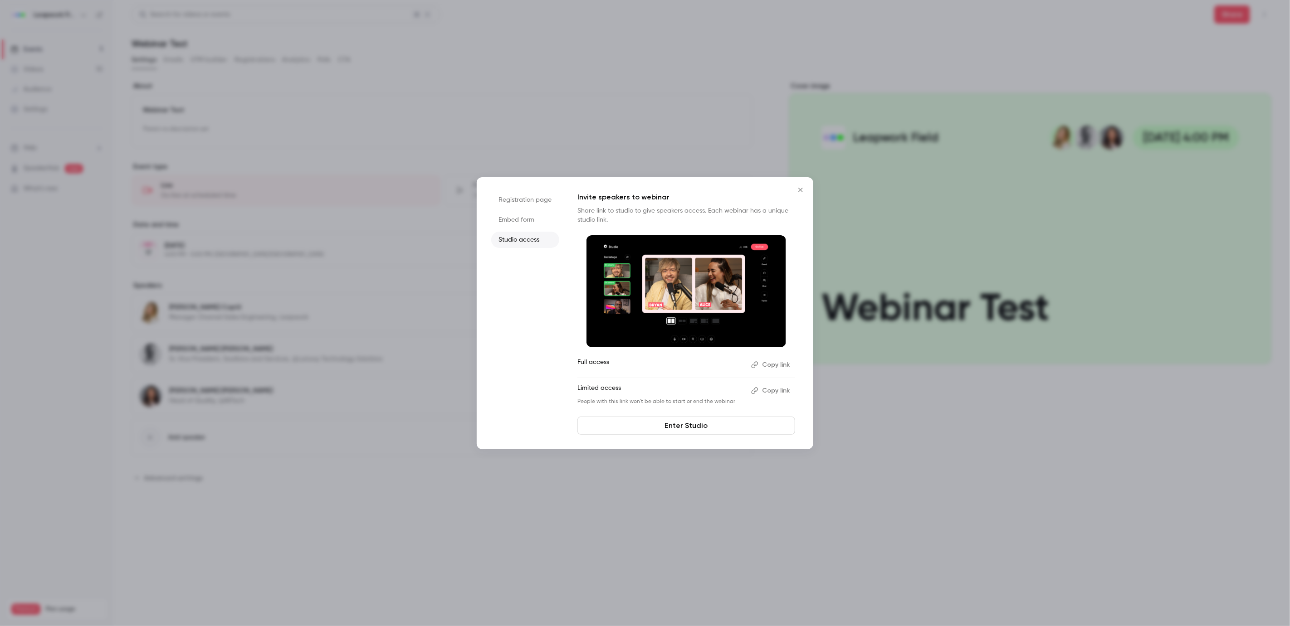 The height and width of the screenshot is (626, 1290). What do you see at coordinates (660, 402) in the screenshot?
I see `p: People with this link won't be able to start or end the webinar` at bounding box center [660, 402].